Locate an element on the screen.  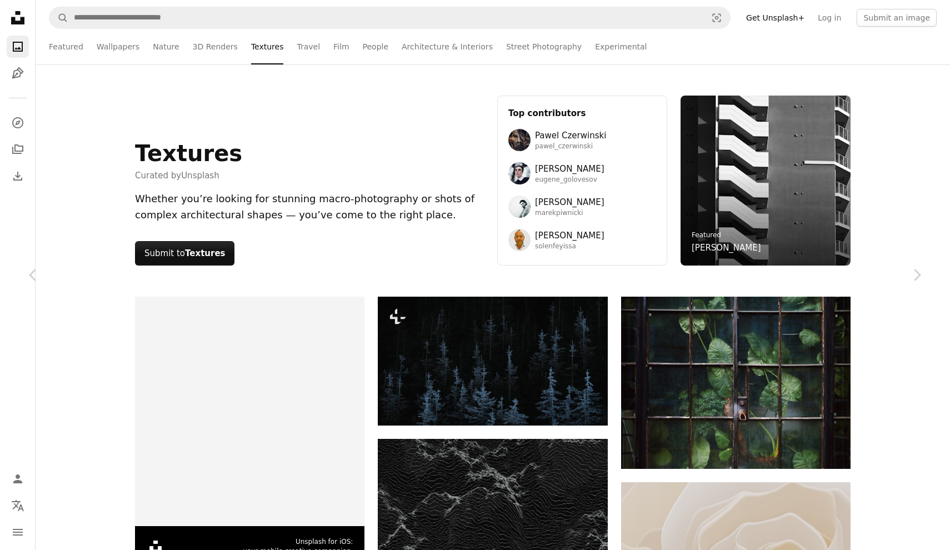
span: solenfeyissa is located at coordinates (570, 247).